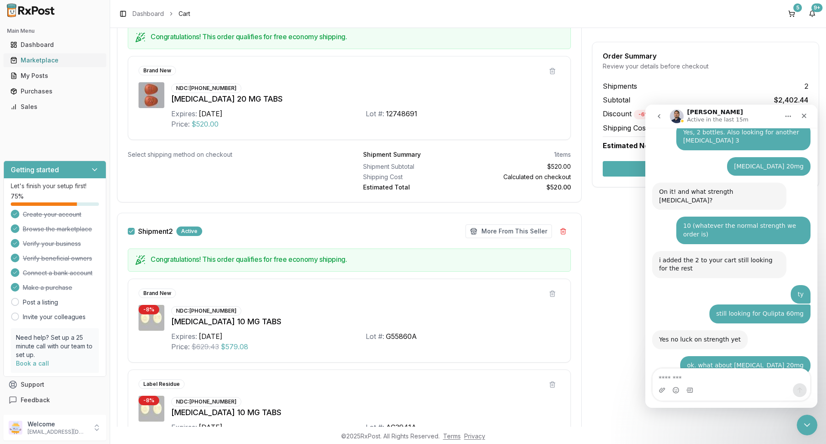 The width and height of the screenshot is (826, 444). What do you see at coordinates (55, 60) in the screenshot?
I see `a: Marketplace` at bounding box center [55, 60].